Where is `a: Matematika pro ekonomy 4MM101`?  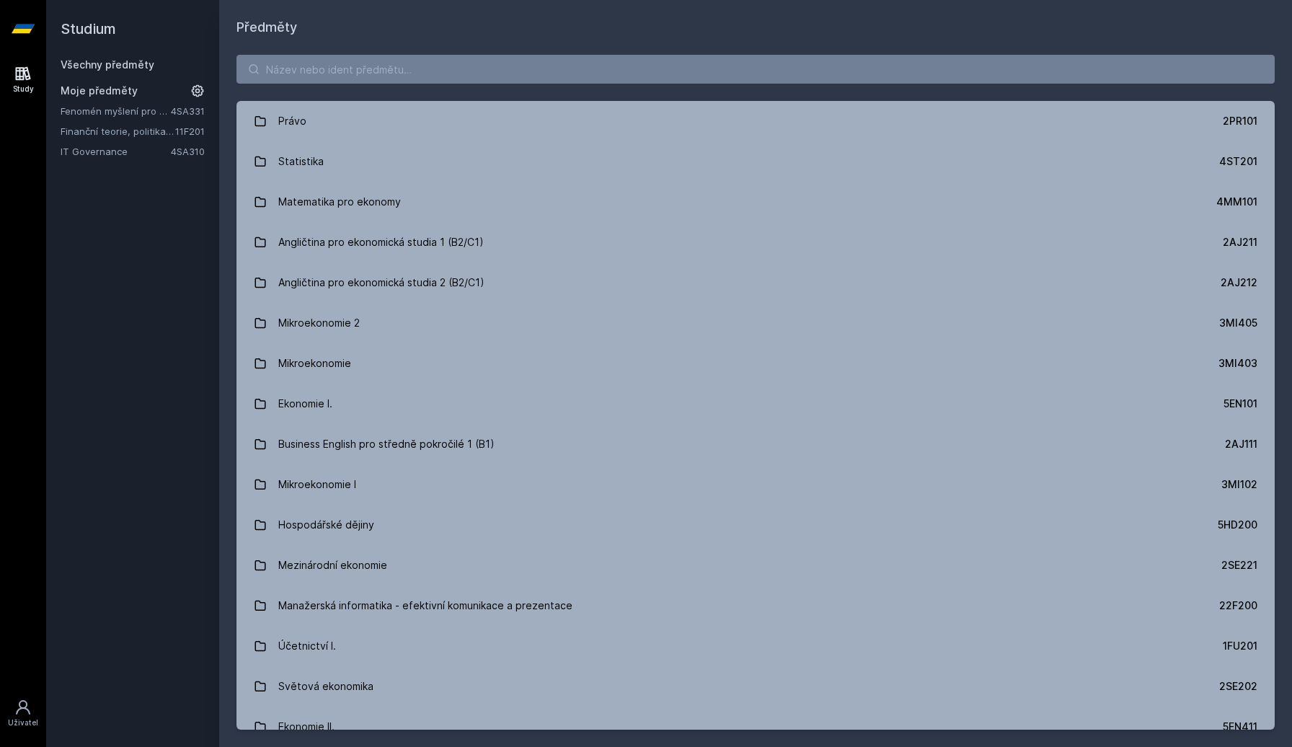
a: Matematika pro ekonomy 4MM101 is located at coordinates (755, 202).